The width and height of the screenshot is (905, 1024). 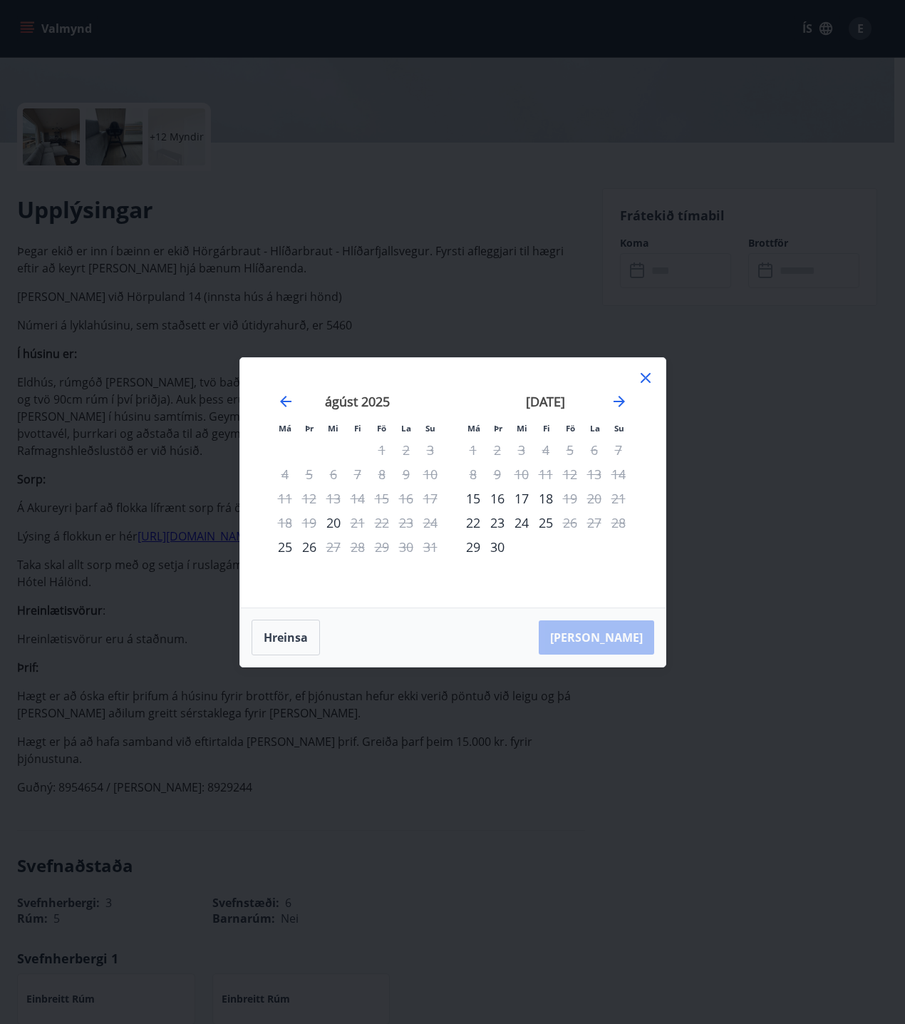 I want to click on td: Not available. föstudagur, 19. september 2025, so click(x=570, y=498).